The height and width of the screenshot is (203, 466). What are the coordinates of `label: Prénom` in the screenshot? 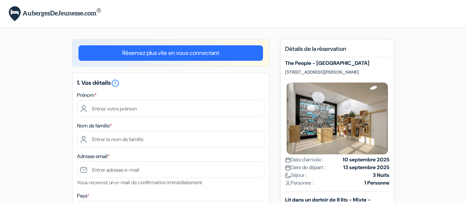 It's located at (87, 95).